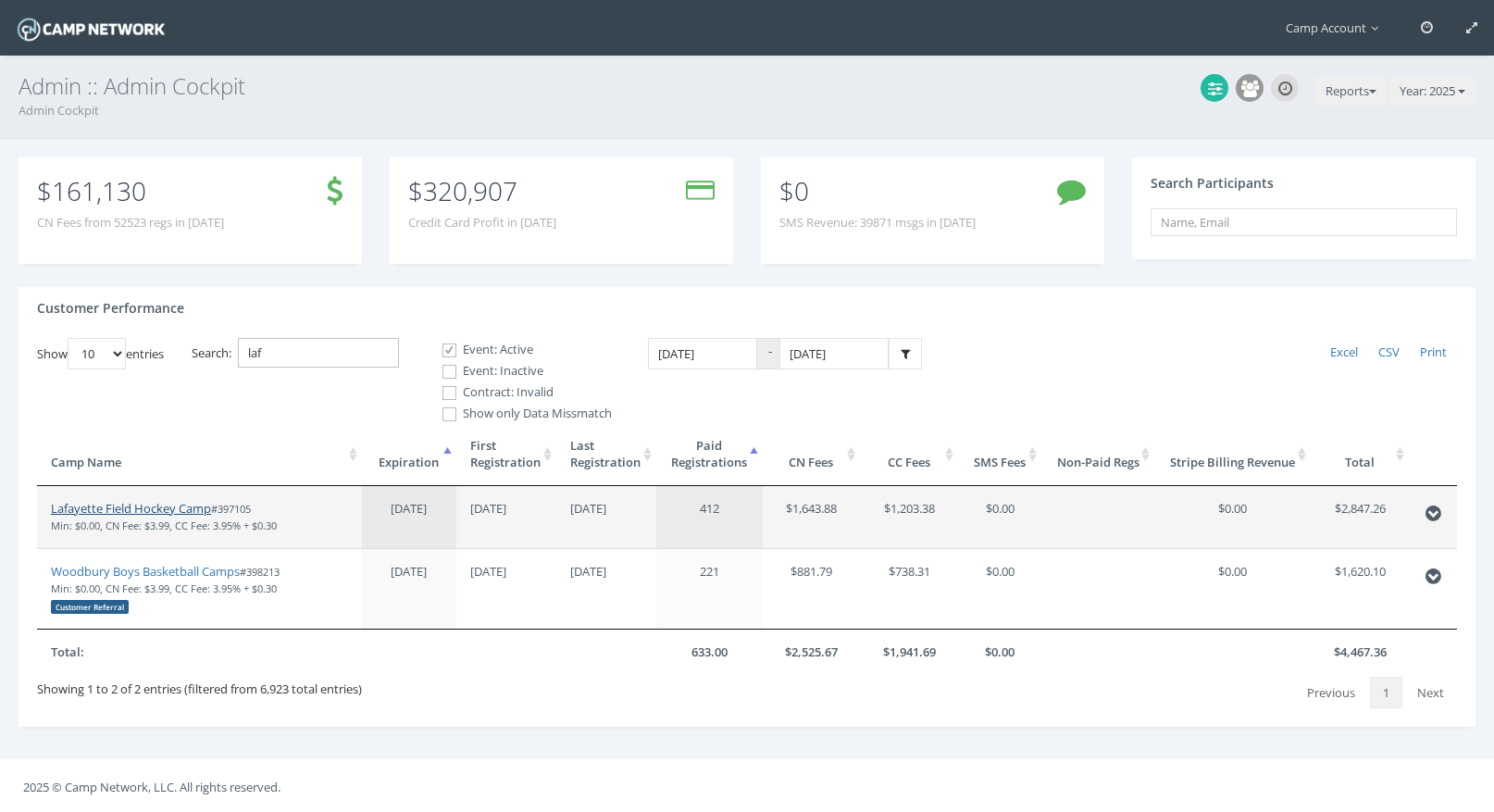  What do you see at coordinates (812, 516) in the screenshot?
I see `td: $1,643.88` at bounding box center [812, 516].